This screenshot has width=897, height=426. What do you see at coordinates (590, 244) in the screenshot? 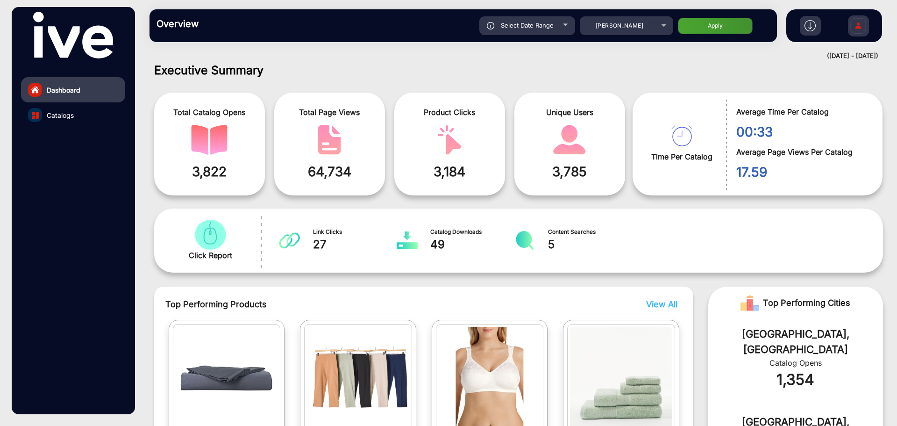
I see `span: 5` at bounding box center [590, 244].